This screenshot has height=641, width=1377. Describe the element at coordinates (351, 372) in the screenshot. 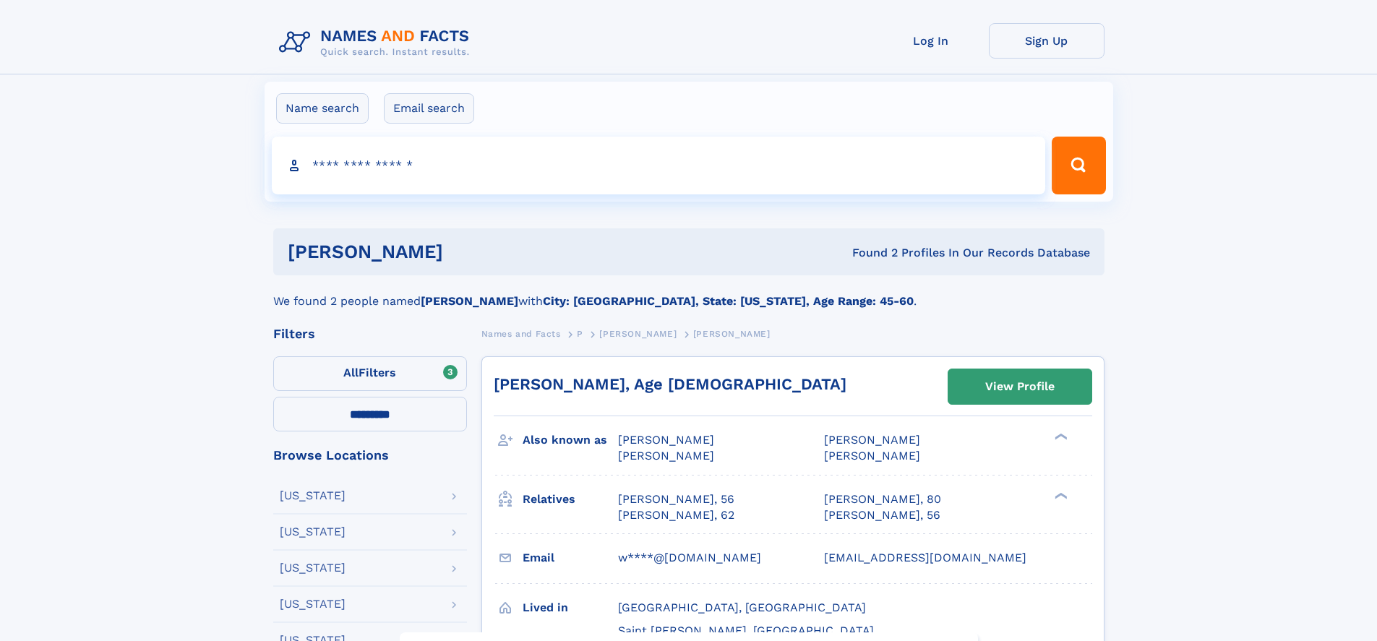

I see `span: All` at that location.